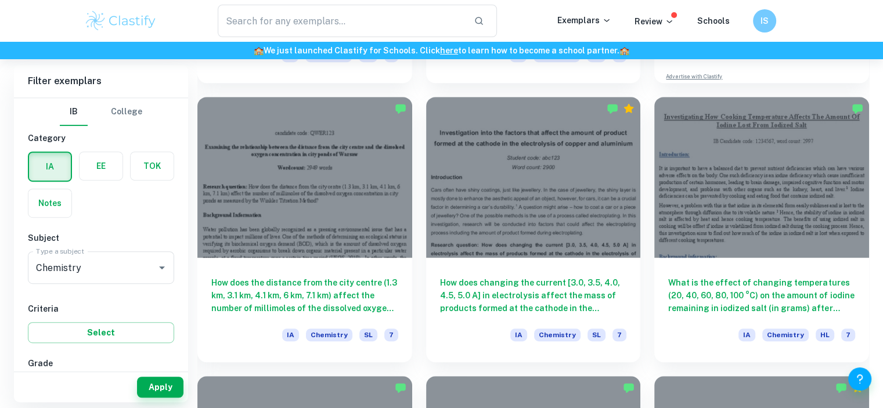 This screenshot has width=883, height=408. I want to click on h6: Filter exemplars, so click(101, 81).